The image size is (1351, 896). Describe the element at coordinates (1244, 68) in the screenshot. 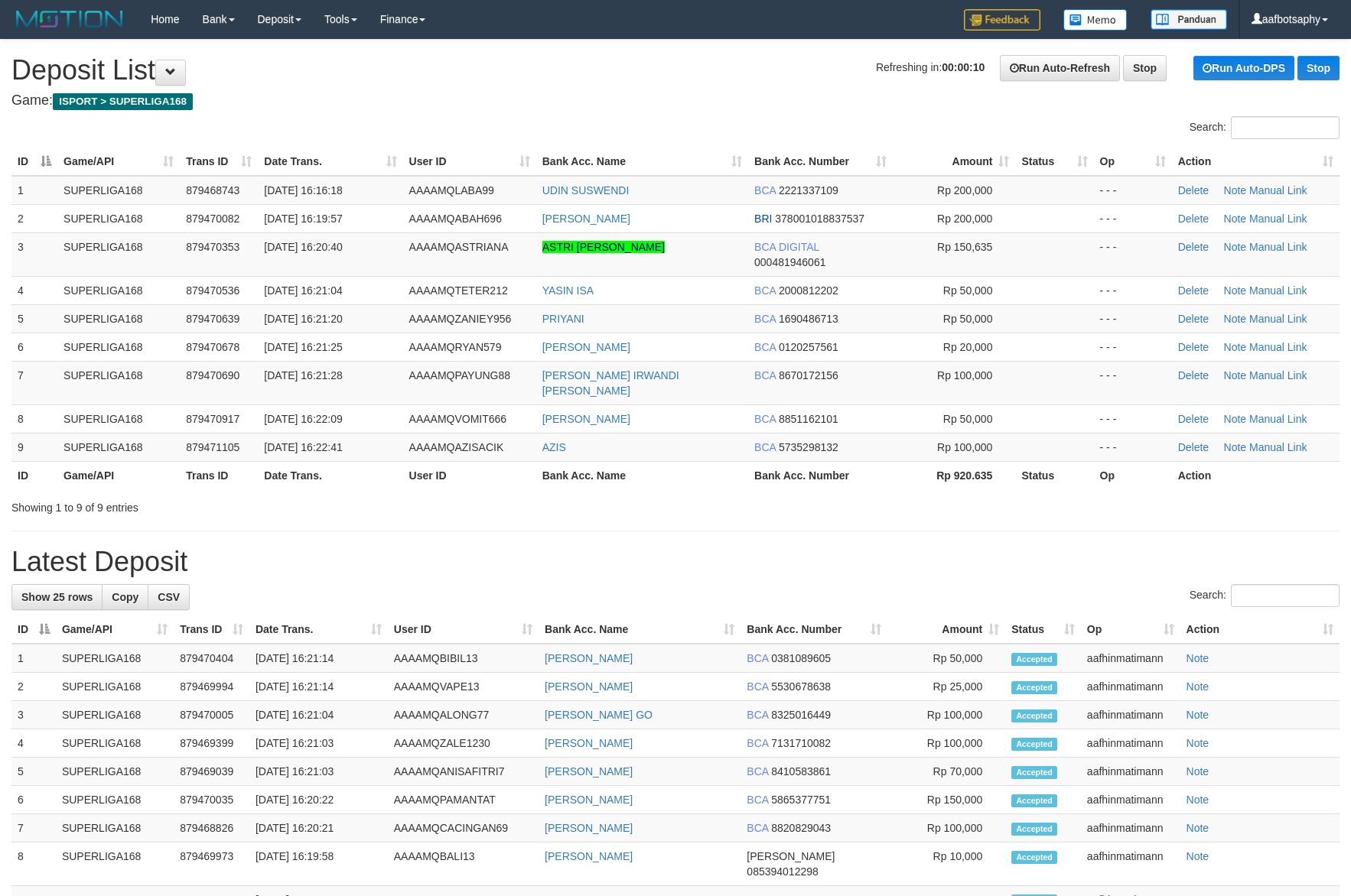

I see `a: Run Auto-DPS` at that location.